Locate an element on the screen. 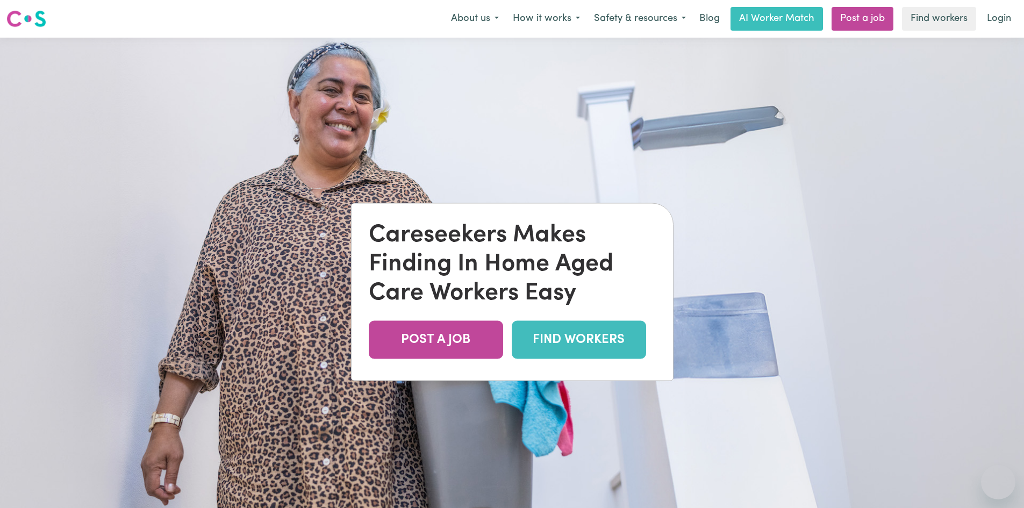 This screenshot has width=1024, height=508. a: FIND WORKERS is located at coordinates (579, 339).